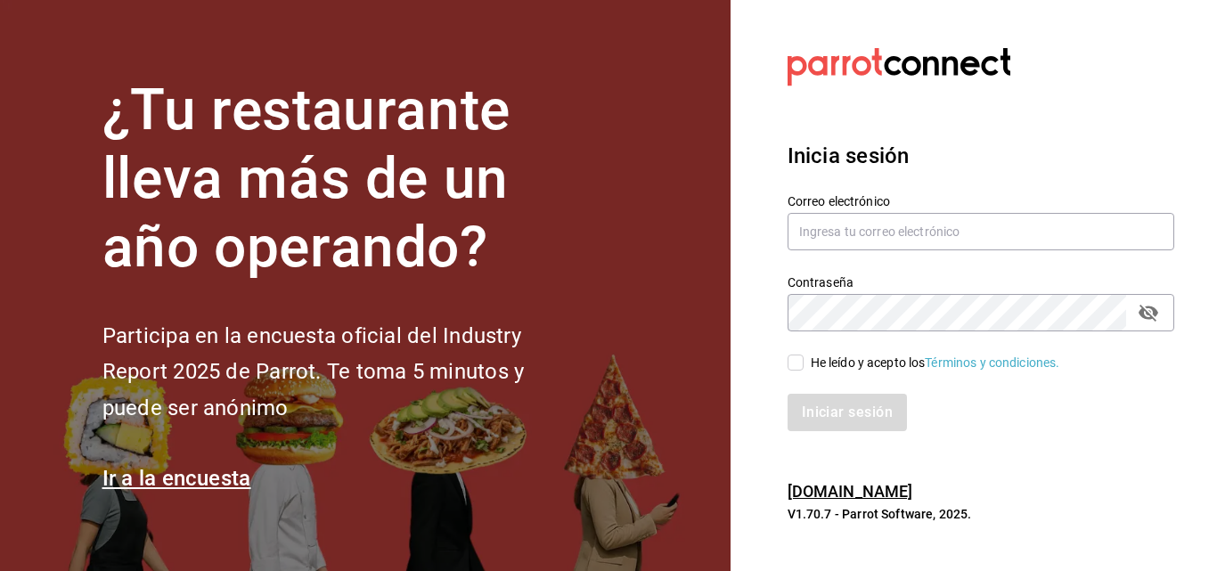  Describe the element at coordinates (1148, 313) in the screenshot. I see `button: passwordField` at that location.